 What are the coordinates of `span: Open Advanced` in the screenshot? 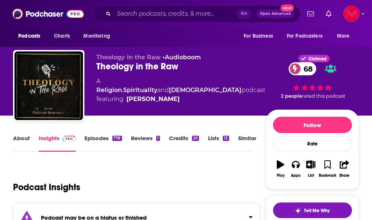 It's located at (275, 14).